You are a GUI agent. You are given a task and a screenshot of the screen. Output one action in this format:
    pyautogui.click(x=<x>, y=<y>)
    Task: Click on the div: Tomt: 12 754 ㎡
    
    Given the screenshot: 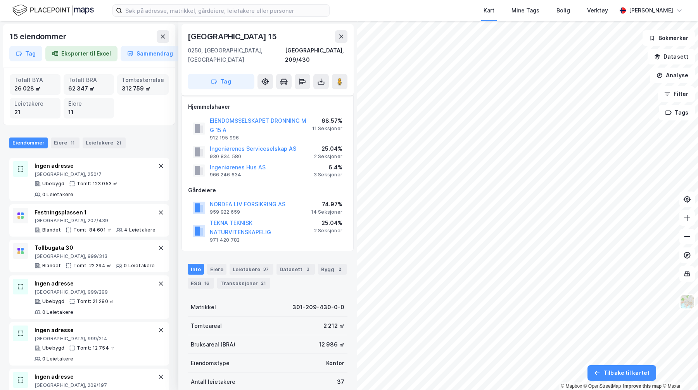 What is the action you would take?
    pyautogui.click(x=96, y=348)
    